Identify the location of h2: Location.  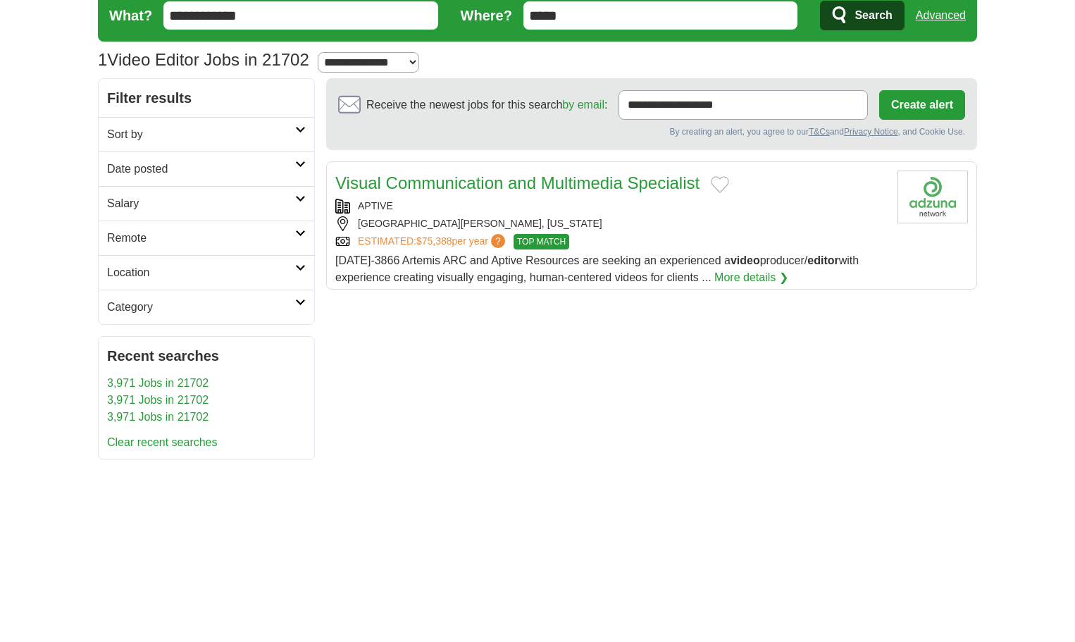
(201, 273).